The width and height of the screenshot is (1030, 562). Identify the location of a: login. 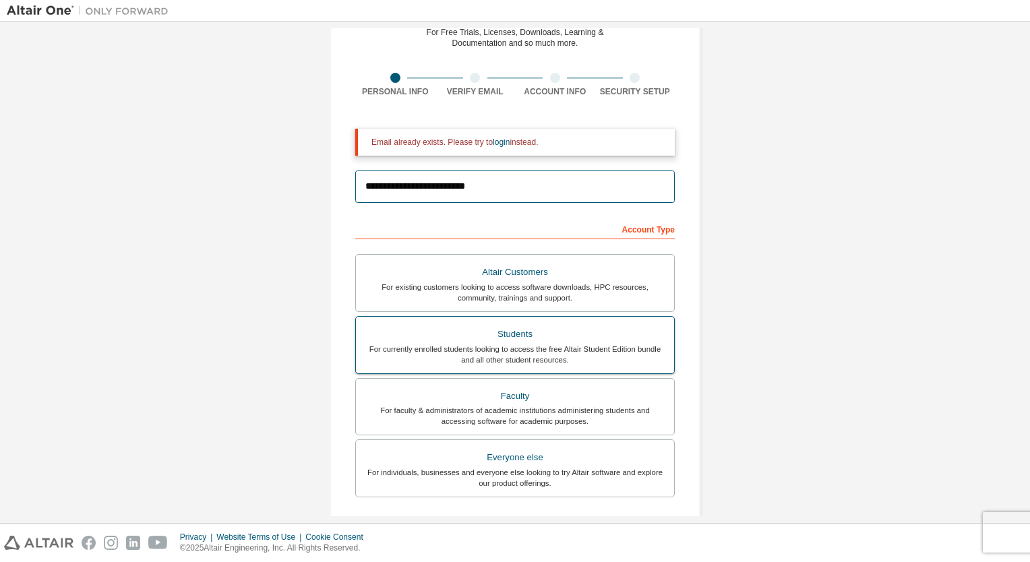
(501, 142).